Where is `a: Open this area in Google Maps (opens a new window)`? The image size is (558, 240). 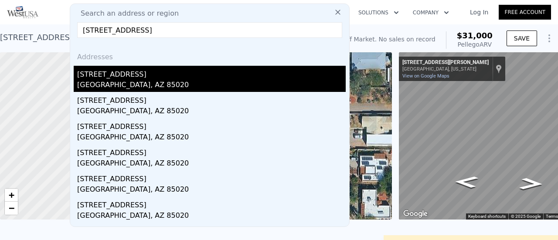
a: Open this area in Google Maps (opens a new window) is located at coordinates (415, 214).